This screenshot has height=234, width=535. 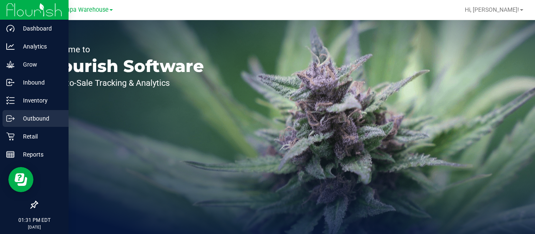 What do you see at coordinates (40, 136) in the screenshot?
I see `p: Retail` at bounding box center [40, 136].